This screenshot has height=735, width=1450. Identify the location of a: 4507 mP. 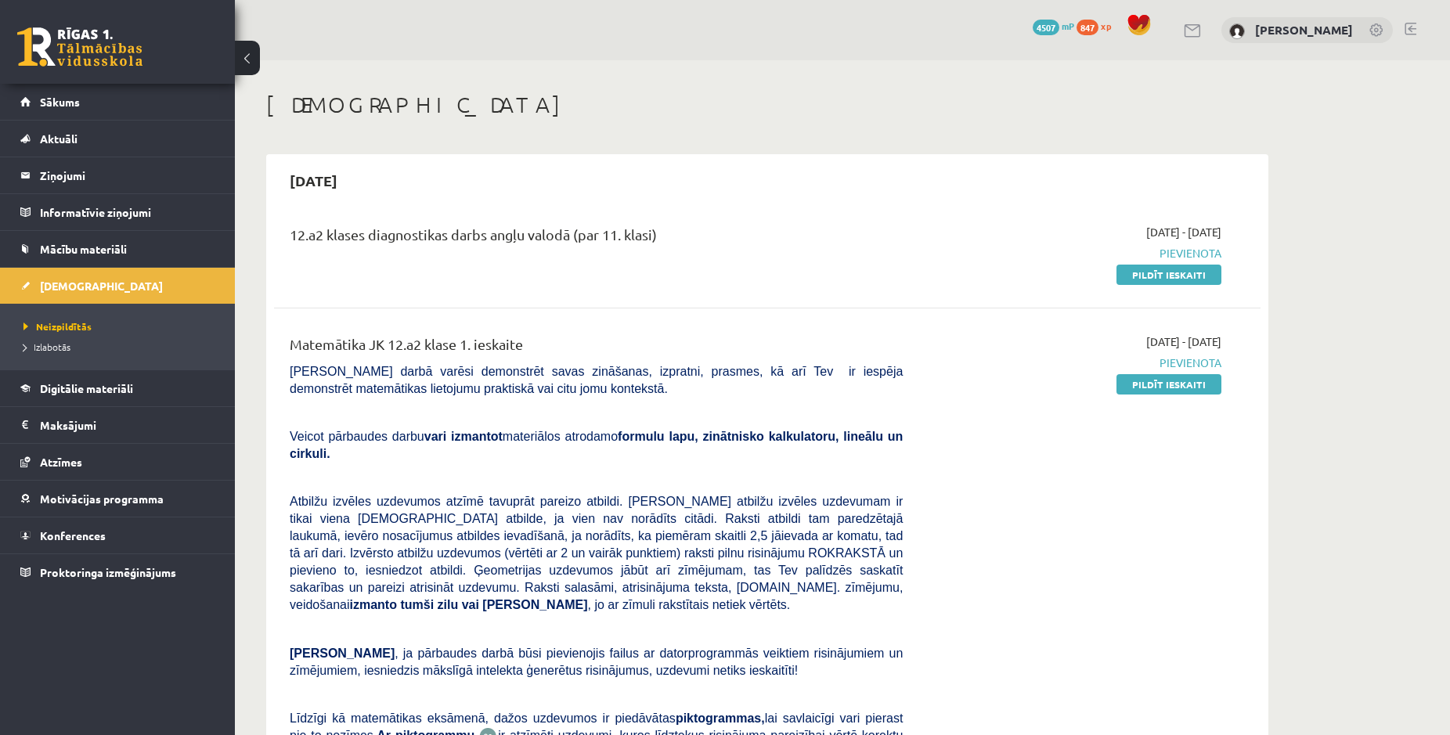
(1053, 26).